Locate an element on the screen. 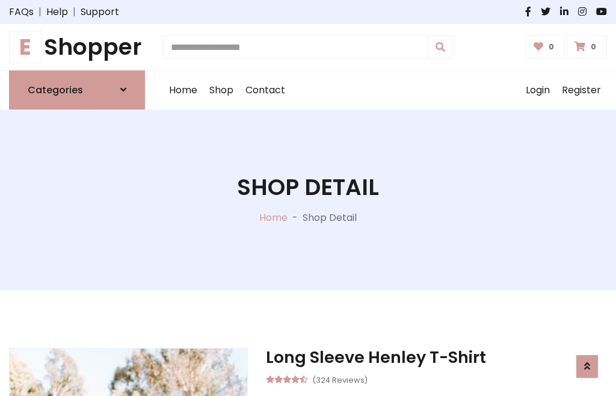 The width and height of the screenshot is (616, 396). small: (324 Reviews) is located at coordinates (340, 379).